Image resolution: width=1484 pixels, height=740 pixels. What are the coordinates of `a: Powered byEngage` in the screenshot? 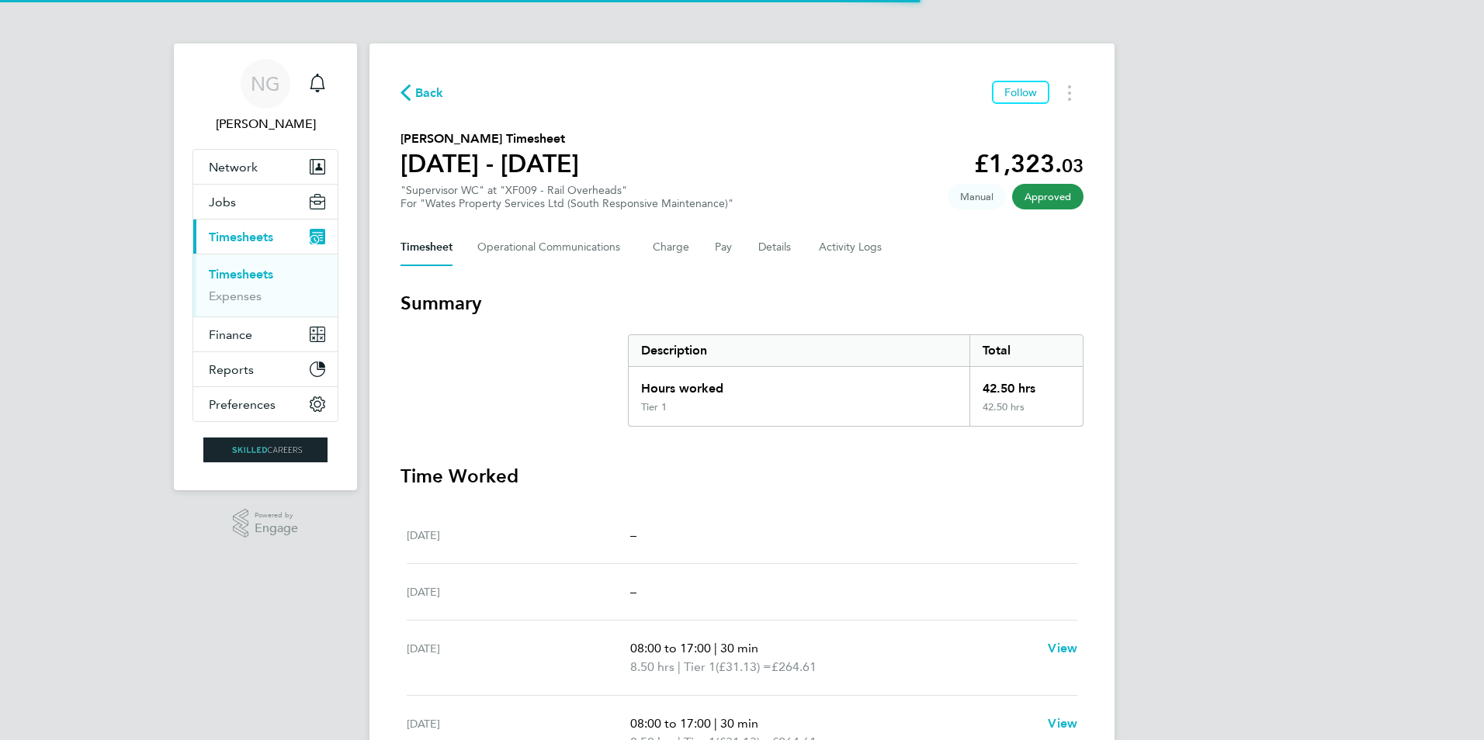 It's located at (265, 524).